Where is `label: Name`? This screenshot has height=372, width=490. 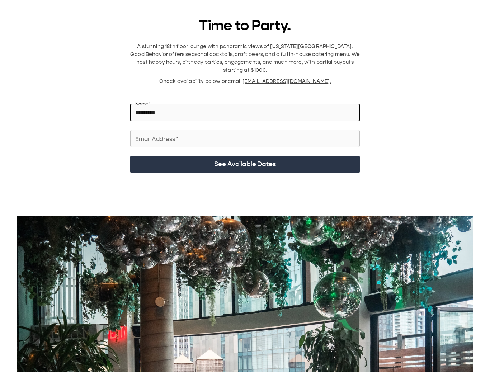
label: Name is located at coordinates (143, 104).